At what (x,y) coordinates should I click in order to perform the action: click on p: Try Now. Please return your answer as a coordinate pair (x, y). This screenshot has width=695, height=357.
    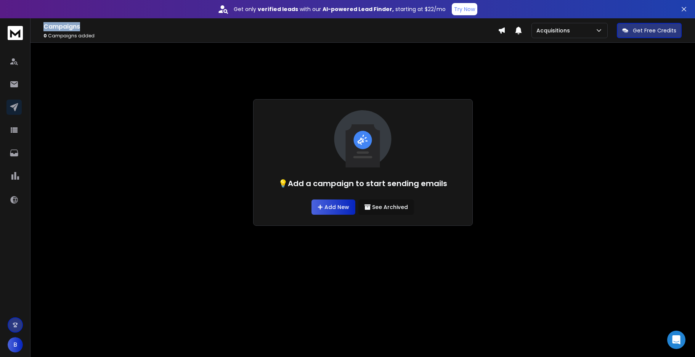
    Looking at the image, I should click on (464, 9).